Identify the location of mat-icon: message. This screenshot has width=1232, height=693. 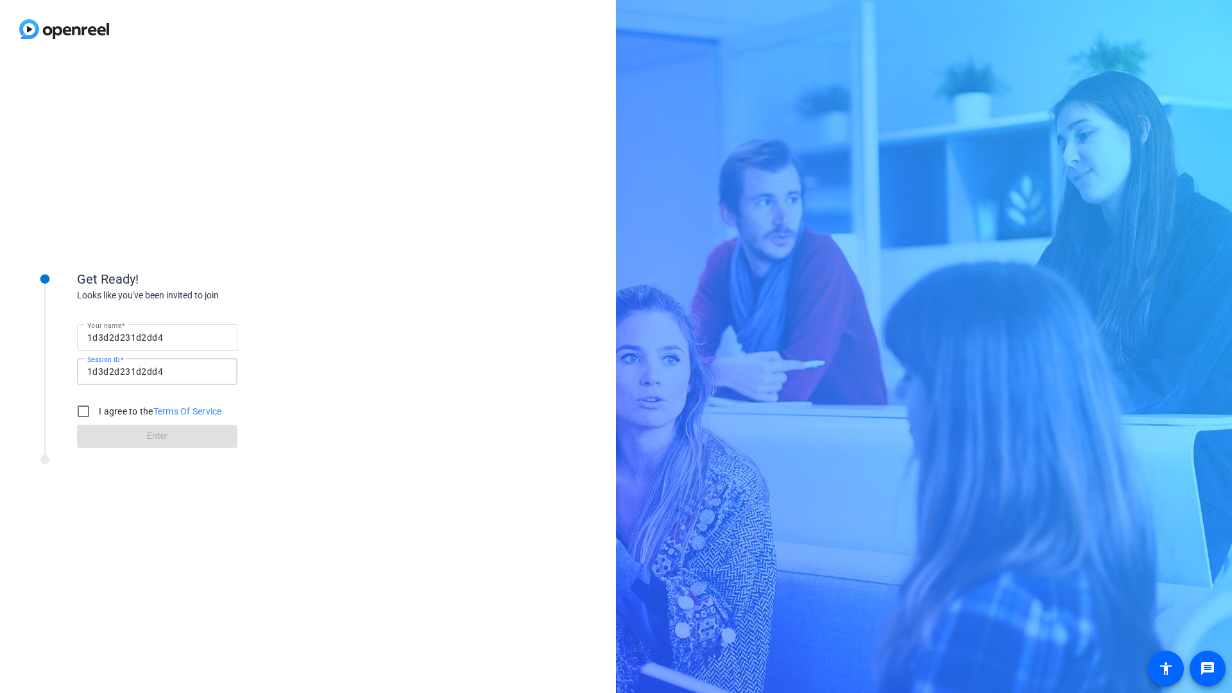
(1208, 669).